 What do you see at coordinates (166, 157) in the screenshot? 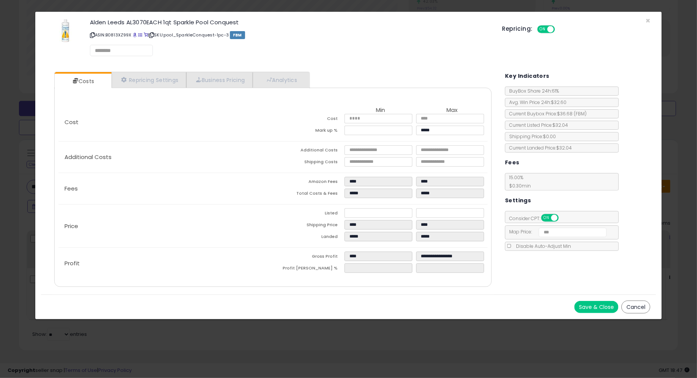
I see `p: Additional Costs` at bounding box center [166, 157].